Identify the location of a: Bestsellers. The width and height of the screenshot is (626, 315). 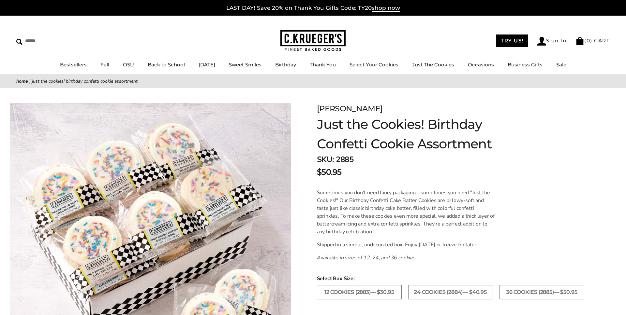
(73, 65).